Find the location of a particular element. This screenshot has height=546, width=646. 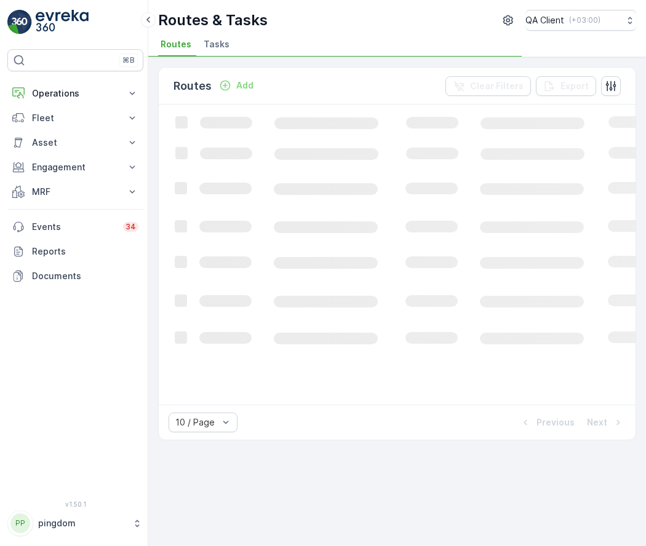

button: MRF is located at coordinates (75, 192).